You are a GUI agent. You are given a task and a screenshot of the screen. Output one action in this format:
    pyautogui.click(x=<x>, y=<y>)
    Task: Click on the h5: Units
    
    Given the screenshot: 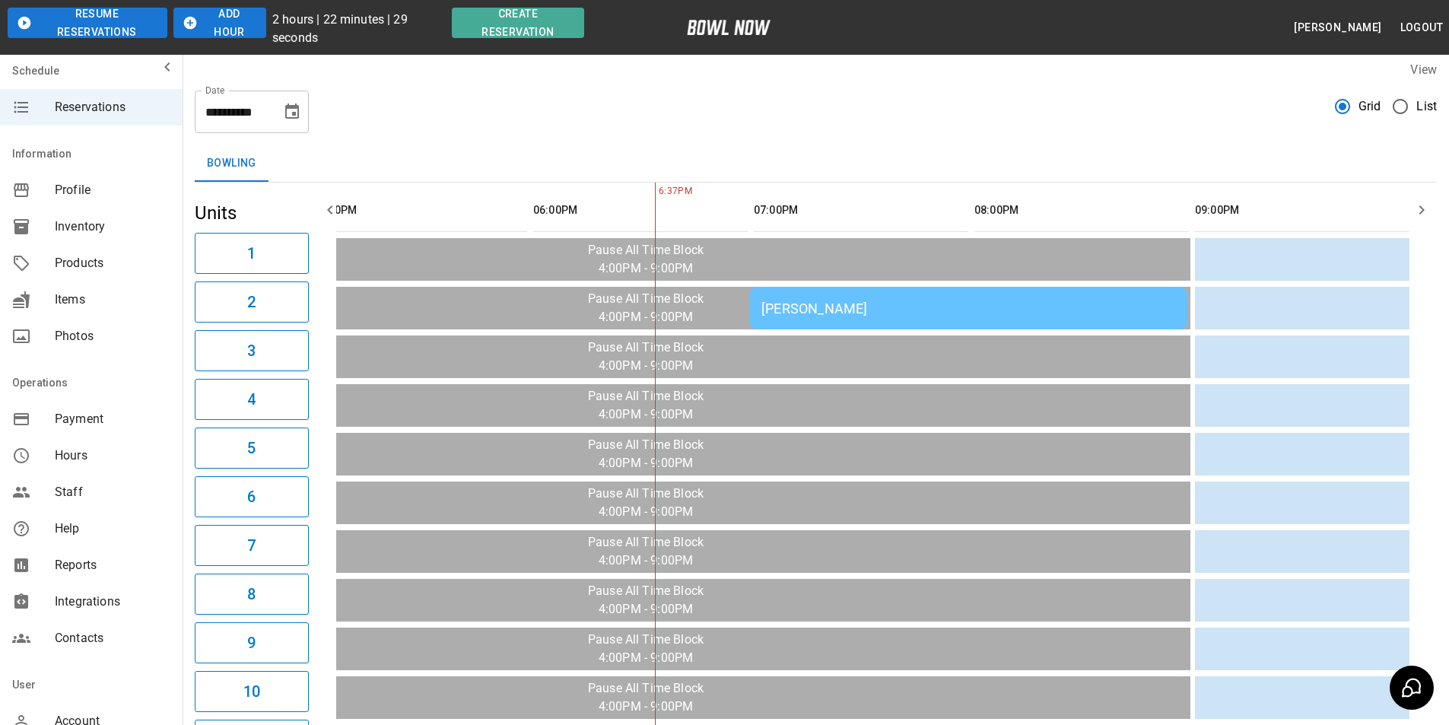 What is the action you would take?
    pyautogui.click(x=252, y=213)
    